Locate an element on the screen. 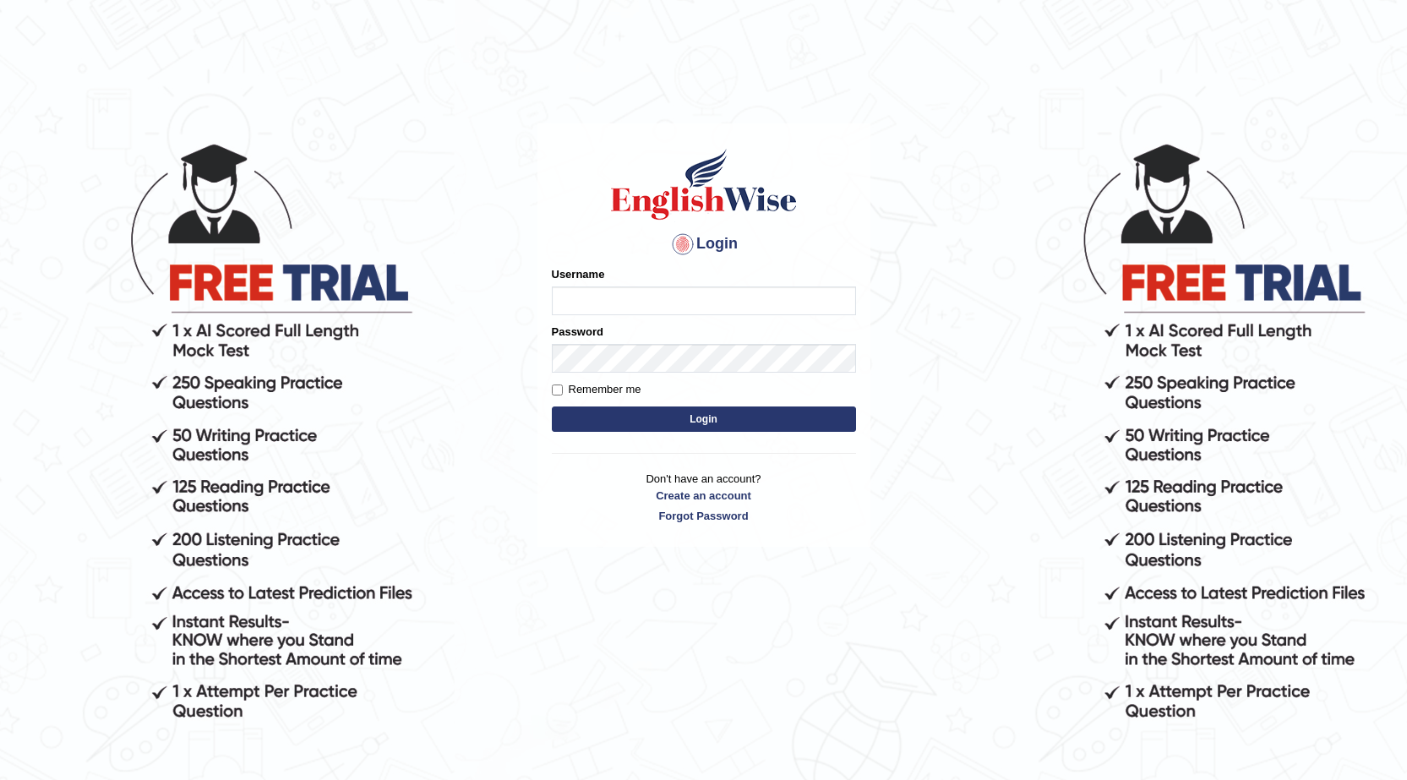 The width and height of the screenshot is (1407, 780). label: Username is located at coordinates (578, 274).